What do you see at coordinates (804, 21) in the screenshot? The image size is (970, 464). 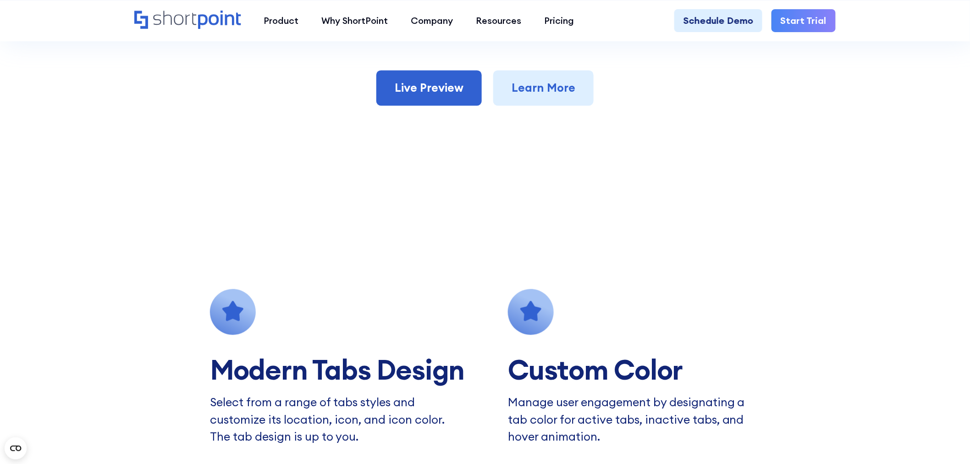 I see `a: Start Trial` at bounding box center [804, 21].